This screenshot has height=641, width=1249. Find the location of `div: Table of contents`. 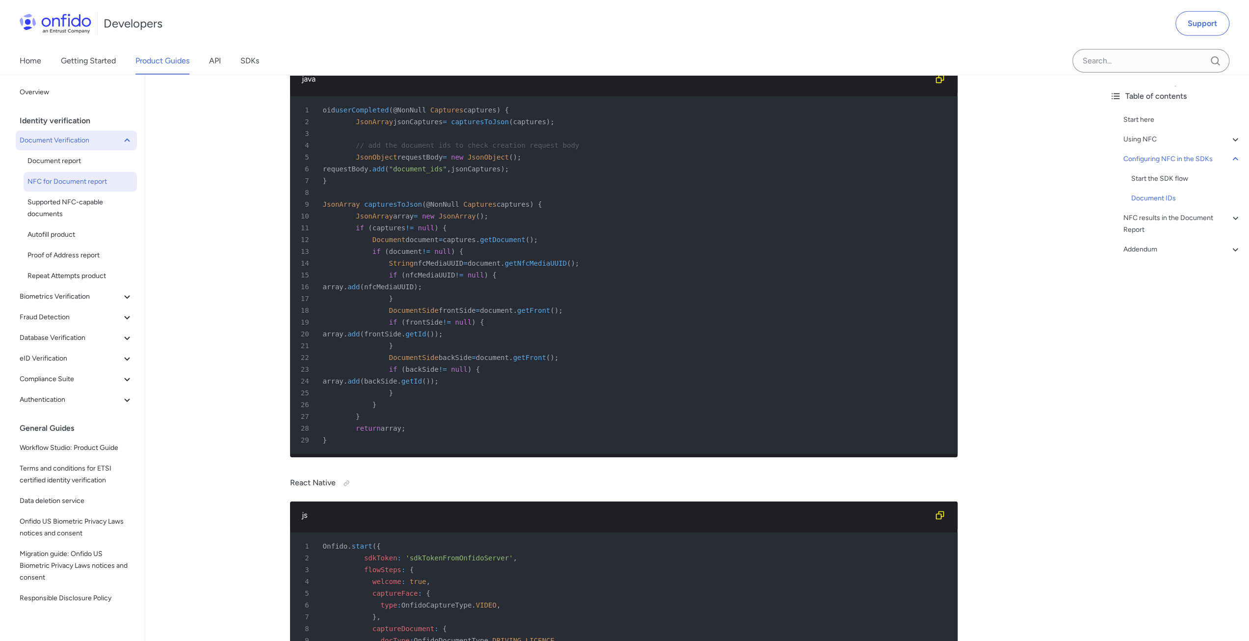

div: Table of contents is located at coordinates (1176, 96).